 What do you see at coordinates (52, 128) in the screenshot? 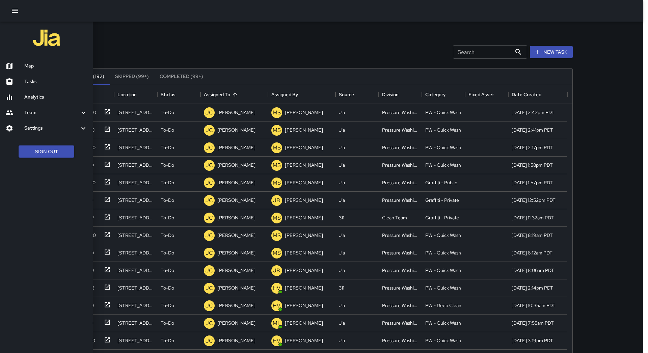
I see `h6: Settings` at bounding box center [52, 128].